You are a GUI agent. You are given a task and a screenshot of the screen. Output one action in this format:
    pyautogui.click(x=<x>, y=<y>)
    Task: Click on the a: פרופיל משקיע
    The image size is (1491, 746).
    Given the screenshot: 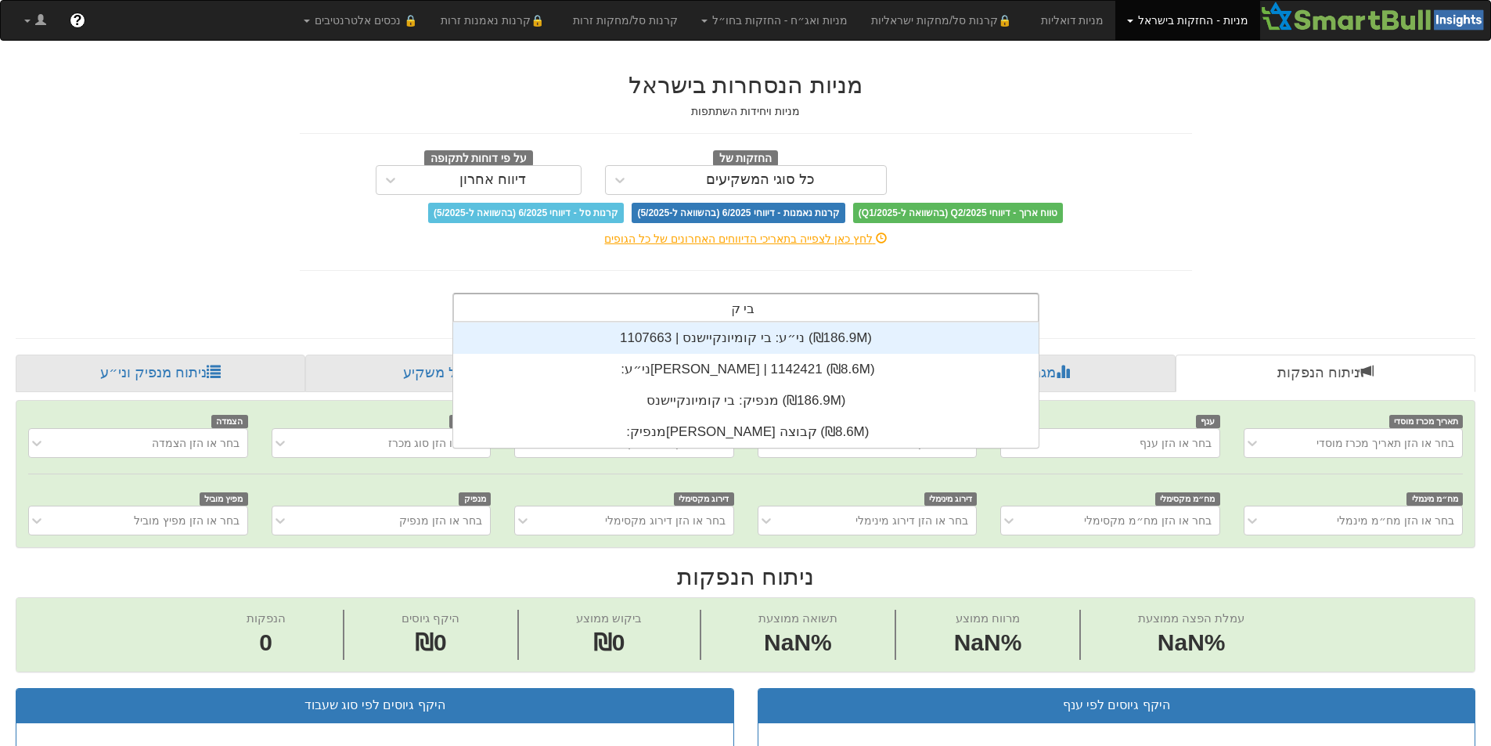 What is the action you would take?
    pyautogui.click(x=452, y=373)
    